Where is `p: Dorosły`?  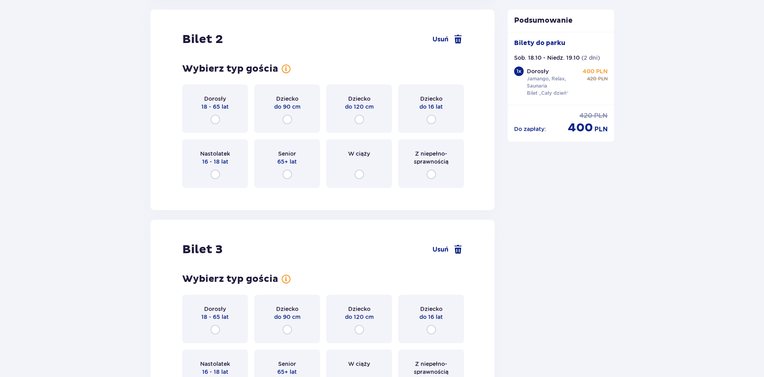 p: Dorosły is located at coordinates (538, 71).